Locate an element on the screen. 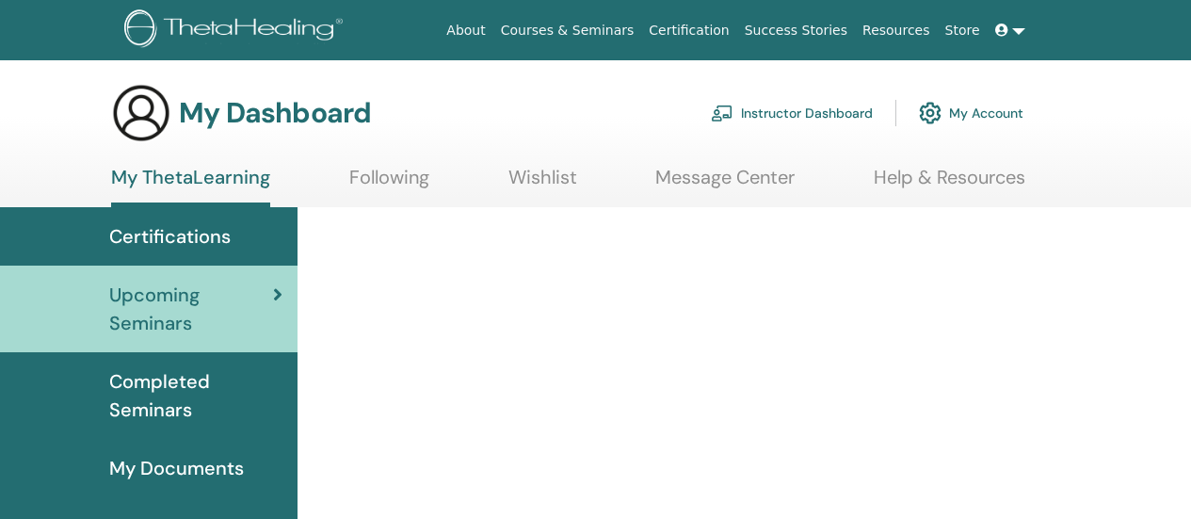 This screenshot has width=1191, height=519. a: My Account is located at coordinates (971, 113).